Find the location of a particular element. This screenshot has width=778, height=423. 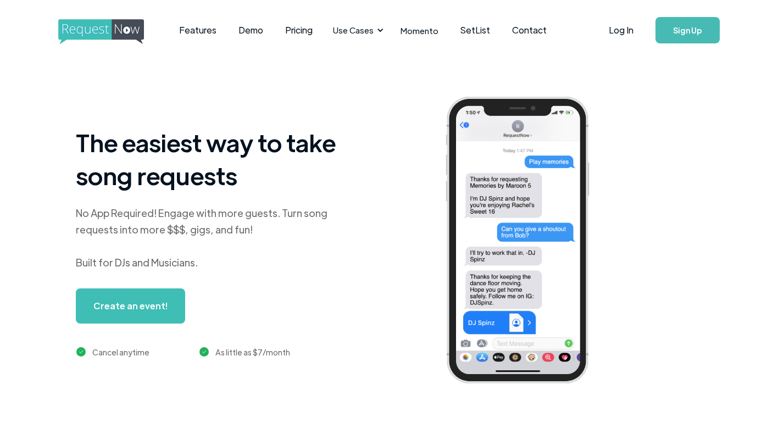

a: Contact is located at coordinates (529, 30).